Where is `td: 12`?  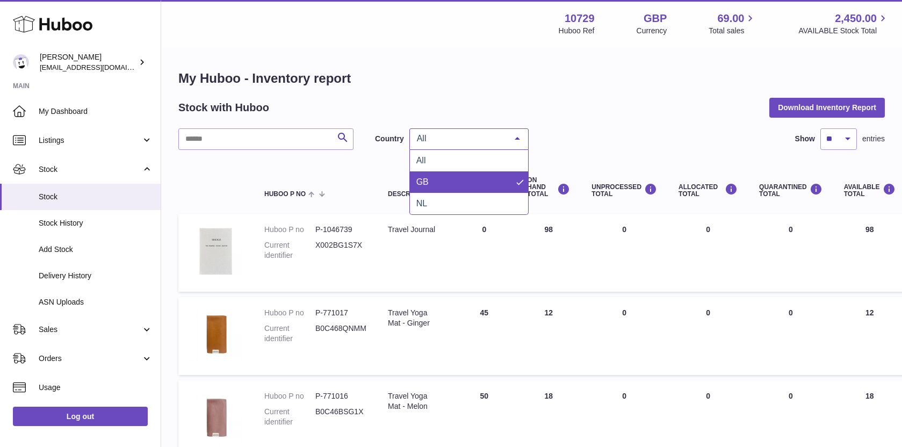 td: 12 is located at coordinates (549, 336).